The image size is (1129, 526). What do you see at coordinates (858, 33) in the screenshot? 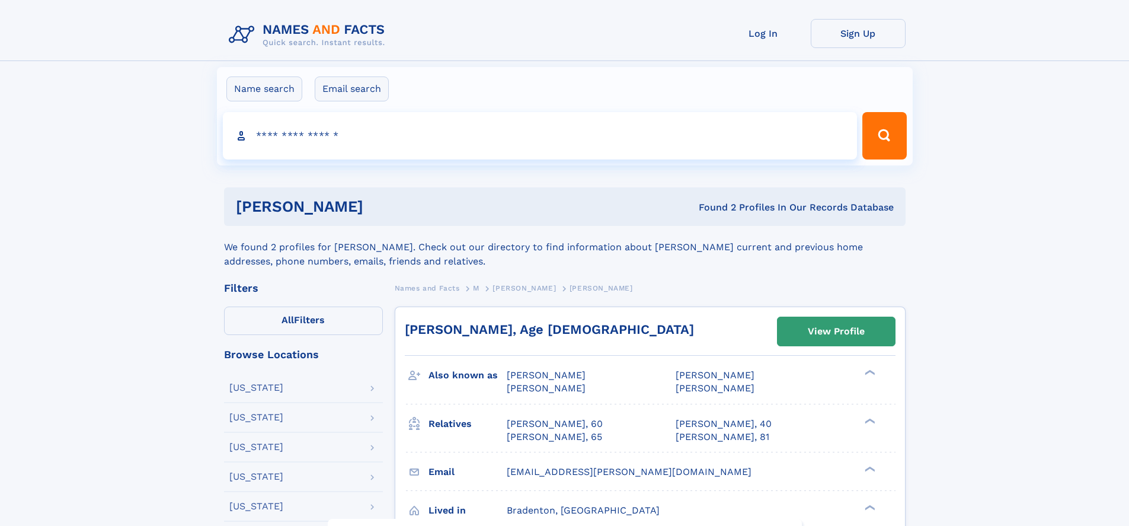
I see `a: Sign Up` at bounding box center [858, 33].